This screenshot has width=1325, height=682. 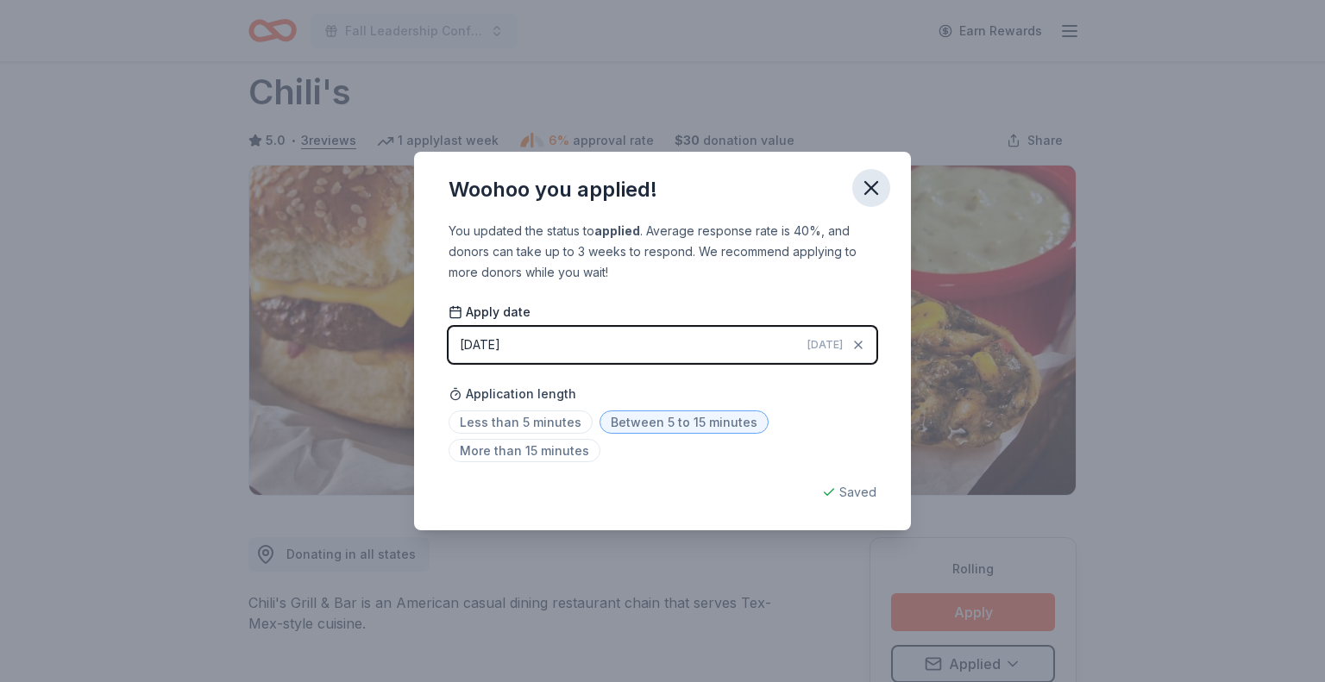 I want to click on span: Apply date, so click(x=489, y=312).